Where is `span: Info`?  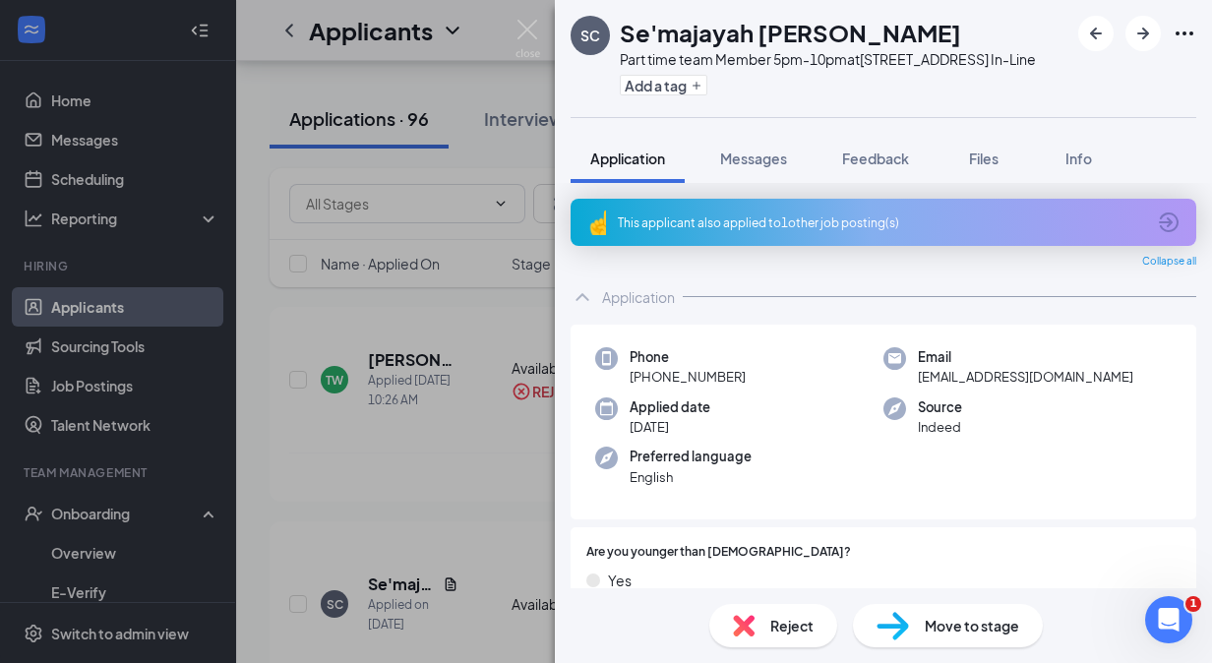 span: Info is located at coordinates (1078, 158).